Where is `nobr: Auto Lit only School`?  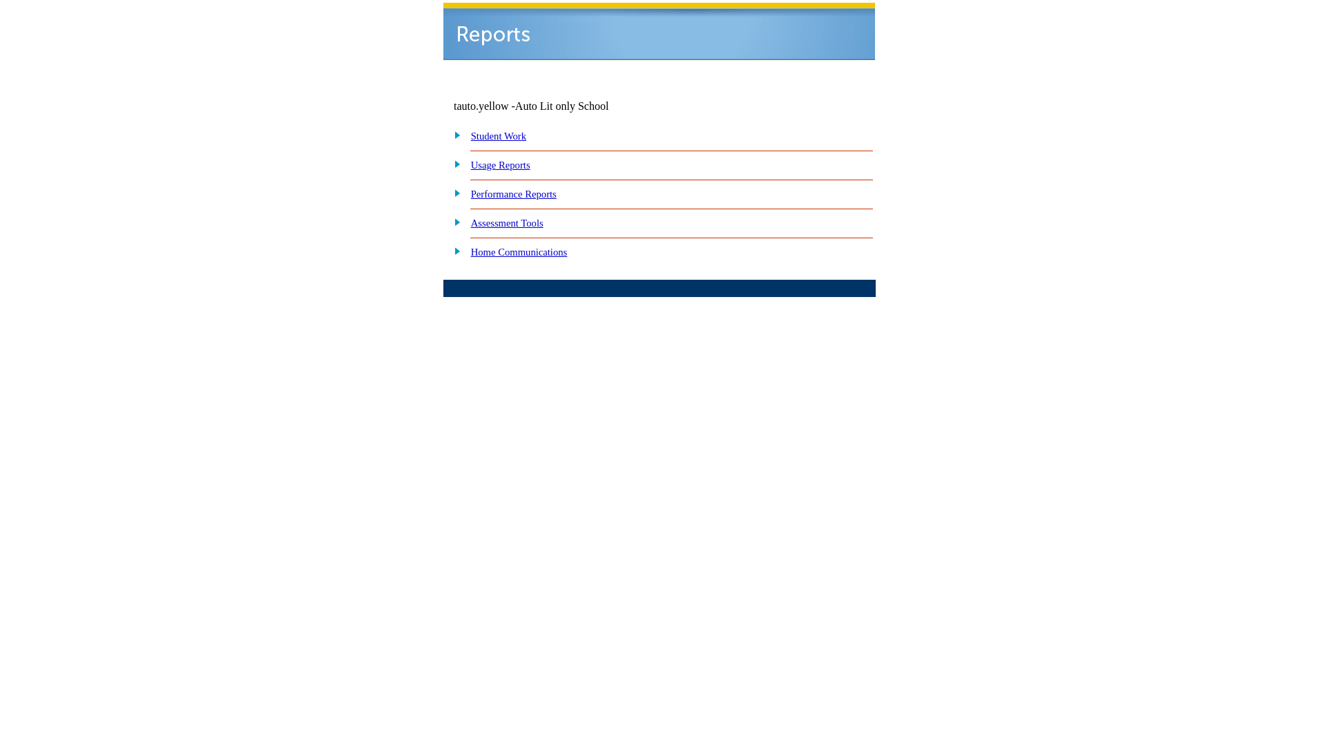 nobr: Auto Lit only School is located at coordinates (562, 106).